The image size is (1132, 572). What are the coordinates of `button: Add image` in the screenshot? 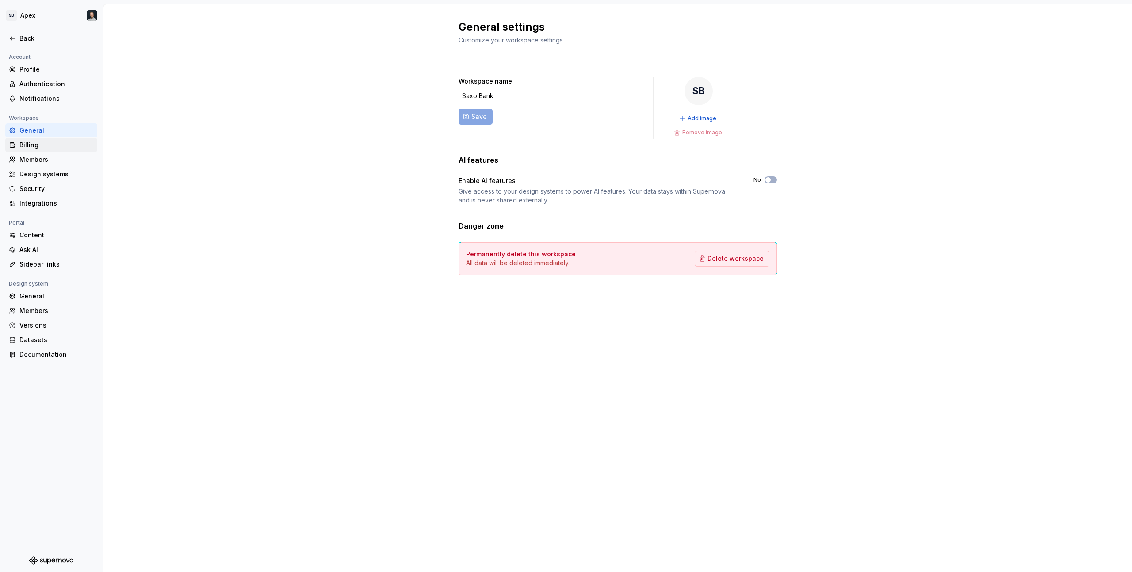 It's located at (698, 119).